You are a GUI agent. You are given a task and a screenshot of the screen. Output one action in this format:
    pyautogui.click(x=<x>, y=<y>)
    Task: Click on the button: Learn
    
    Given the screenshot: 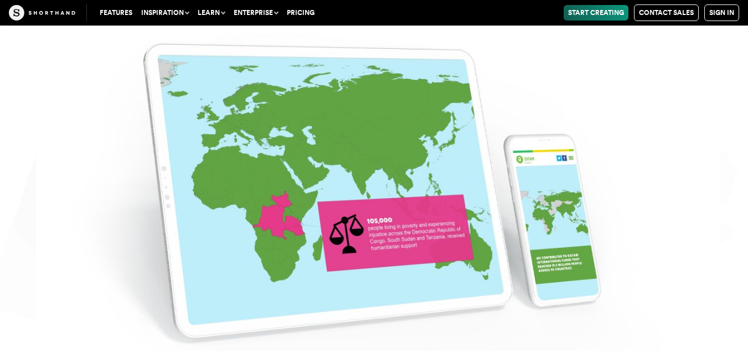 What is the action you would take?
    pyautogui.click(x=211, y=13)
    